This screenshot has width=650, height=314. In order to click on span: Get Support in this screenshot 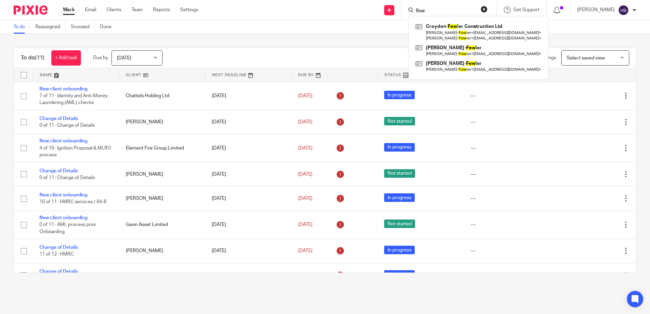, I will do `click(526, 10)`.